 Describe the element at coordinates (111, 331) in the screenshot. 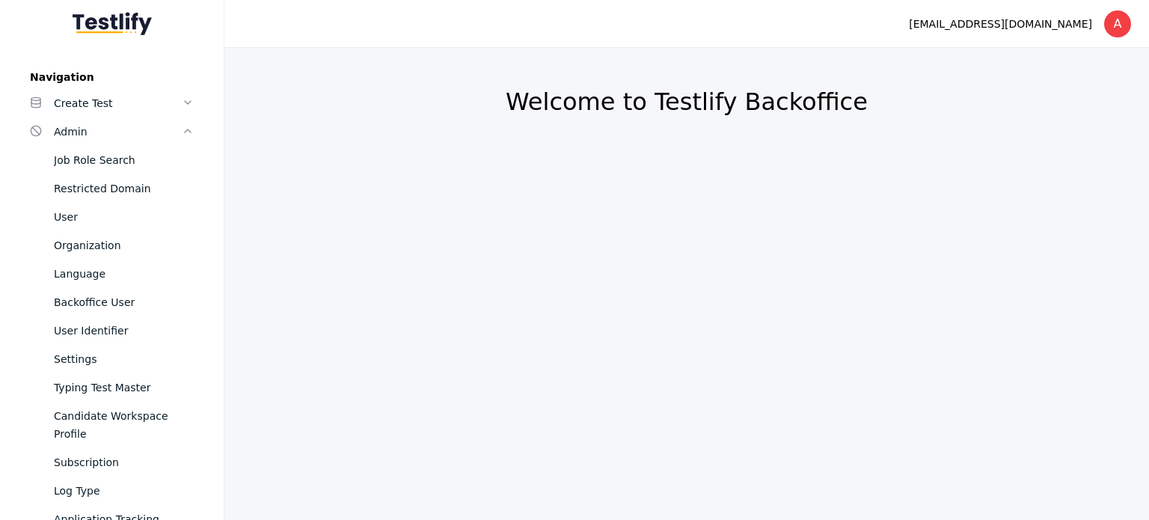

I see `a: User Identifier` at that location.